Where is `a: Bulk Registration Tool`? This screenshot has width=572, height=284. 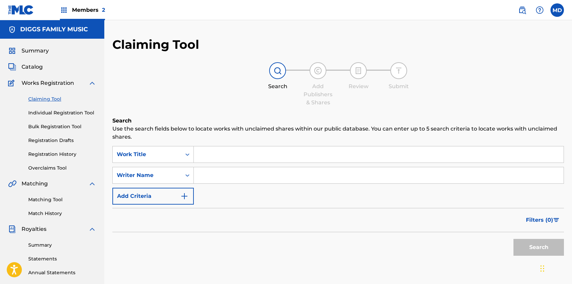 a: Bulk Registration Tool is located at coordinates (62, 126).